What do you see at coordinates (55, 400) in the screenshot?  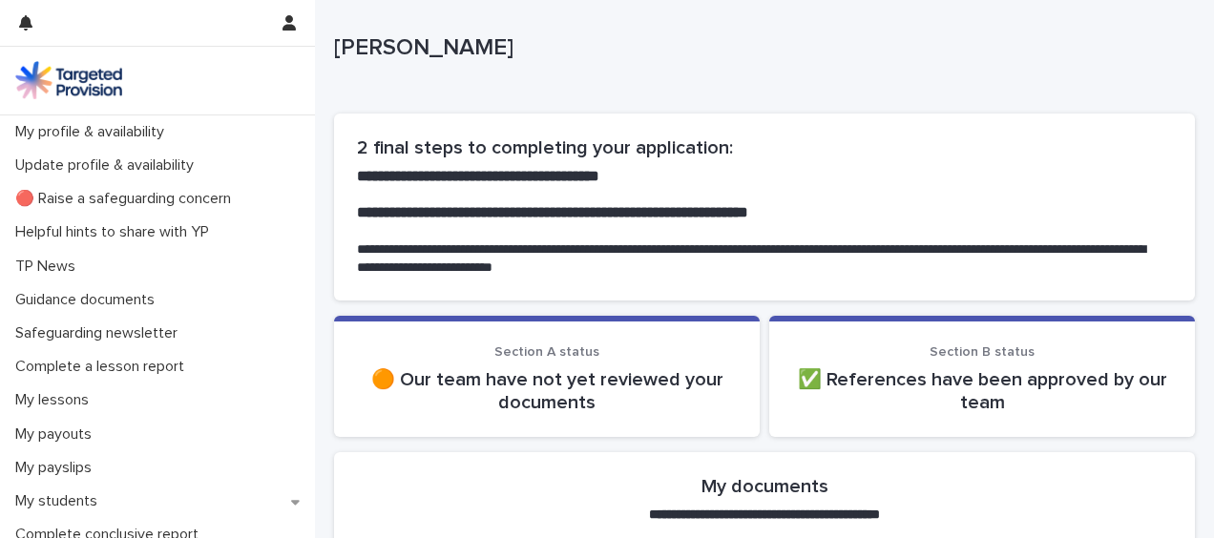 I see `p: My lessons` at bounding box center [55, 400].